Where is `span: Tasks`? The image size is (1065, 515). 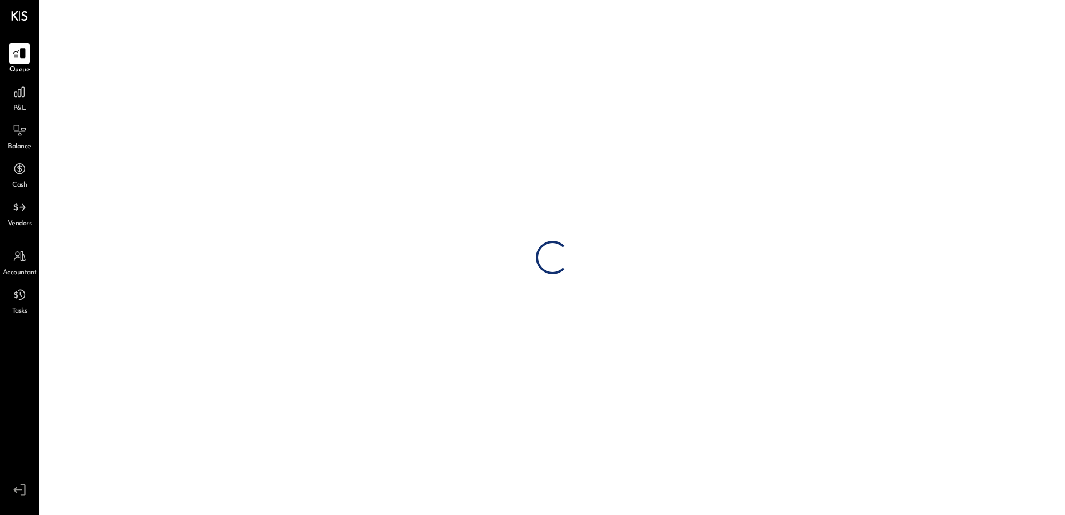 span: Tasks is located at coordinates (19, 311).